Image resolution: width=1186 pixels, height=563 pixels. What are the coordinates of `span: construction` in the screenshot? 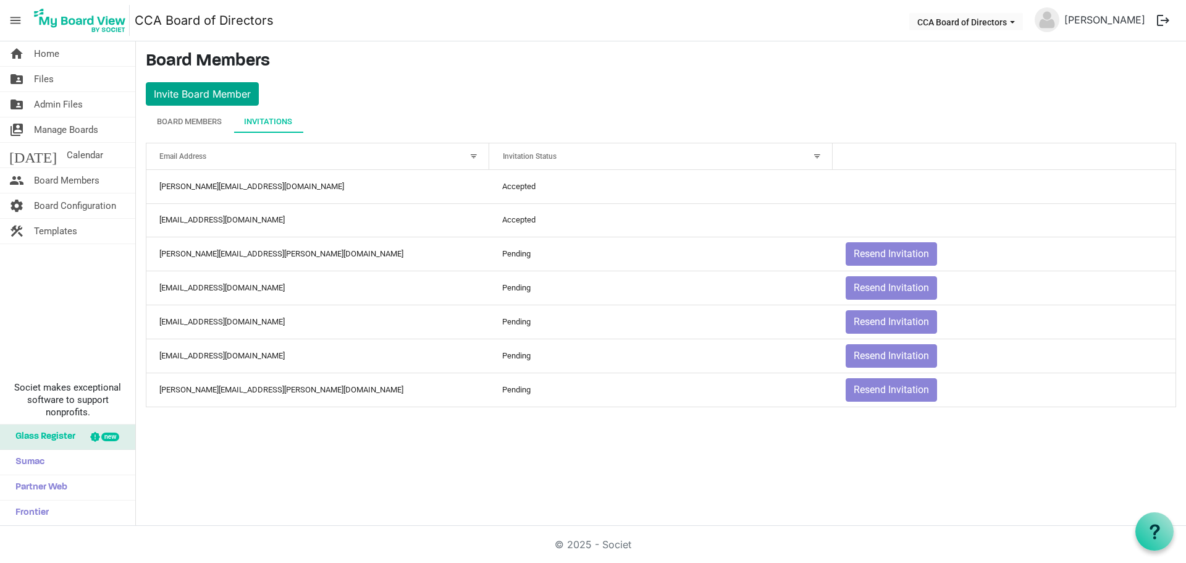 It's located at (17, 231).